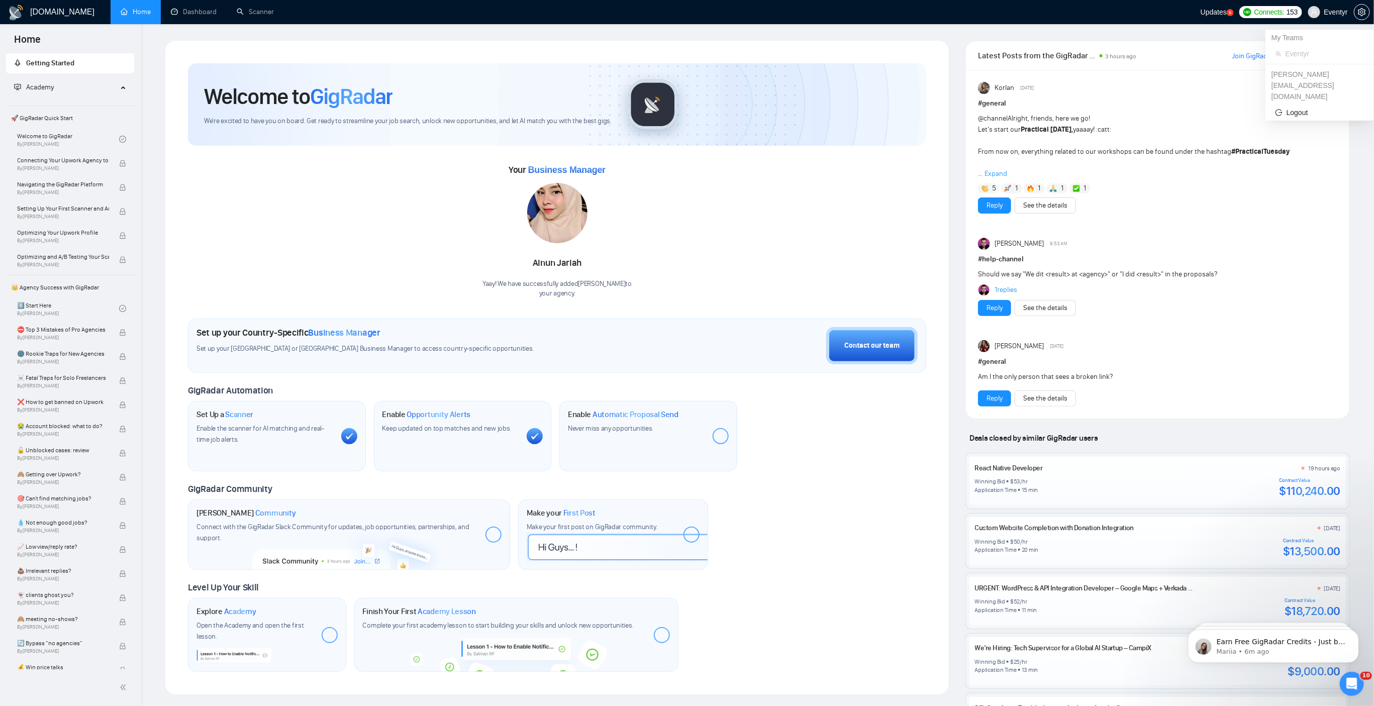 This screenshot has height=706, width=1374. I want to click on button: Contact our team, so click(872, 346).